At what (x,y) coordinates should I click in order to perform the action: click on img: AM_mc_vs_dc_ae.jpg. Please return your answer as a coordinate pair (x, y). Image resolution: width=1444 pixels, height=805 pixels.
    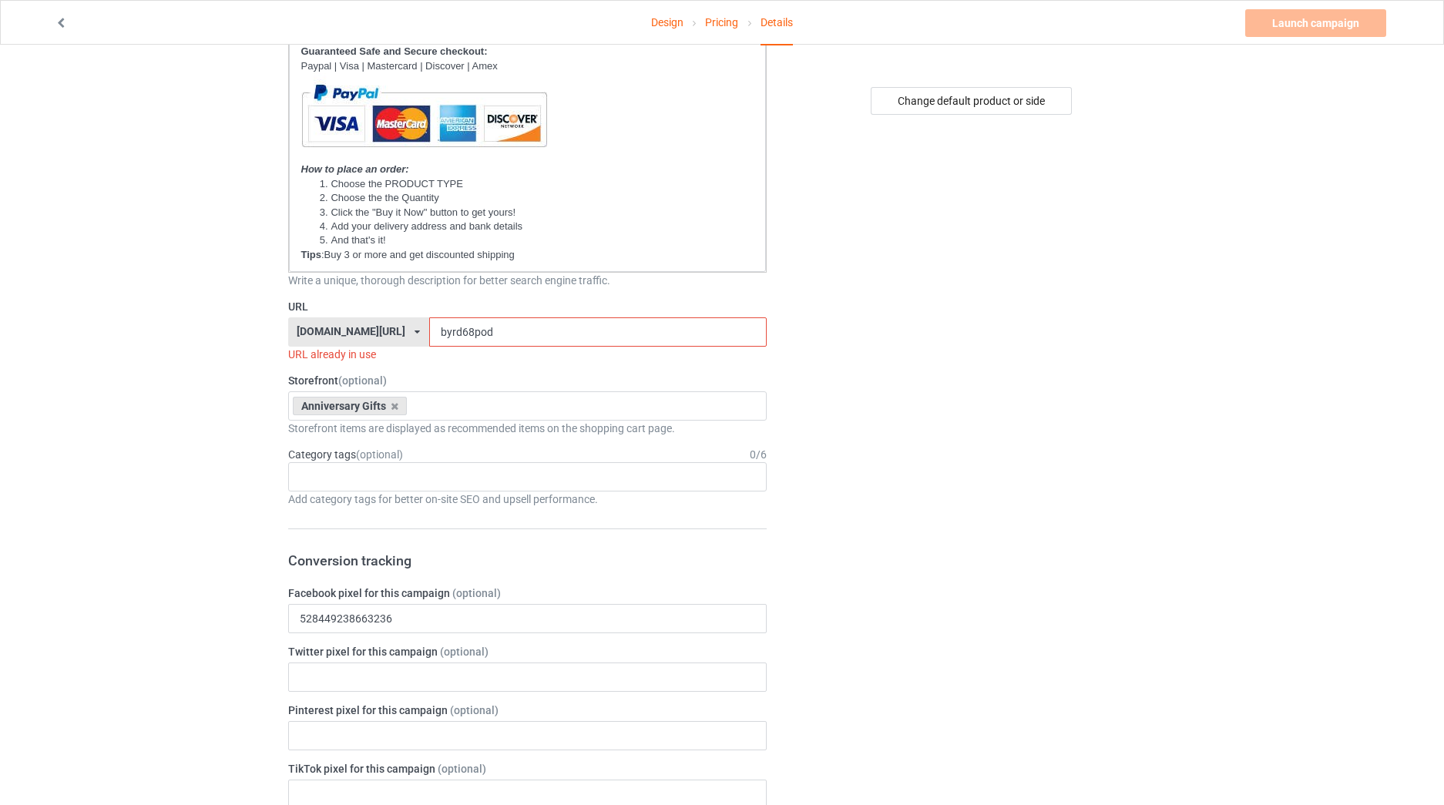
    Looking at the image, I should click on (424, 116).